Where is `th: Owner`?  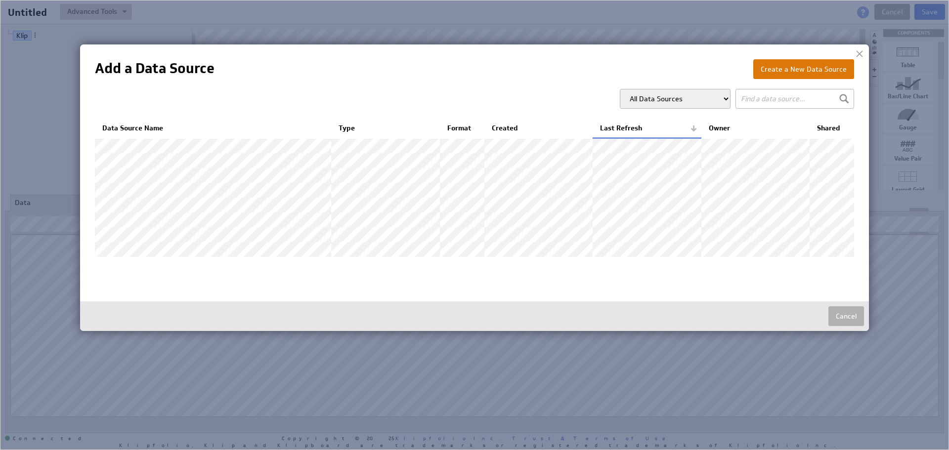
th: Owner is located at coordinates (755, 129).